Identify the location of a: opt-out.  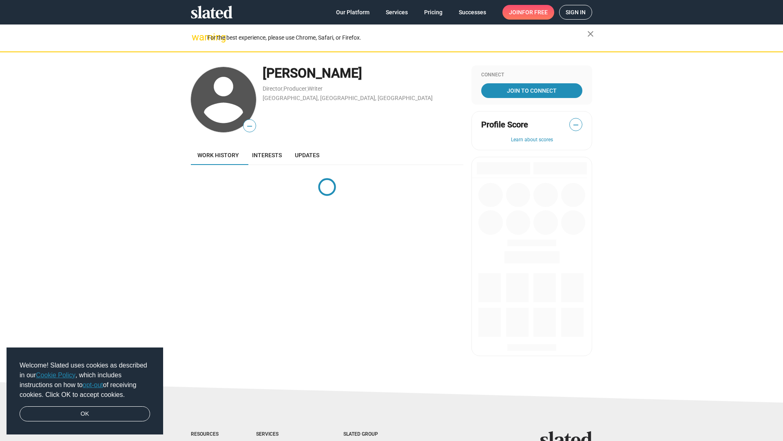
(93, 384).